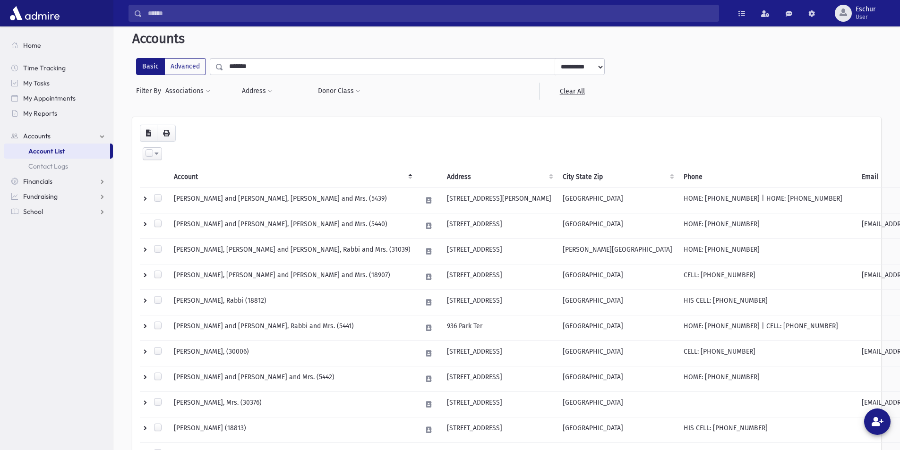 The height and width of the screenshot is (450, 900). What do you see at coordinates (58, 166) in the screenshot?
I see `a: Contact Logs` at bounding box center [58, 166].